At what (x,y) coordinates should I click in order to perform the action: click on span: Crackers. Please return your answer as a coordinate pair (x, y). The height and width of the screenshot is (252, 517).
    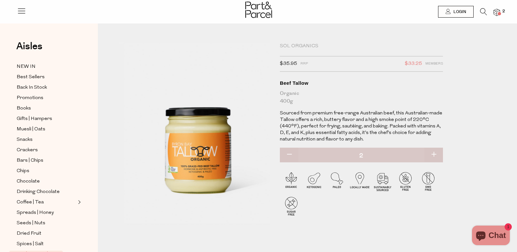
    Looking at the image, I should click on (27, 150).